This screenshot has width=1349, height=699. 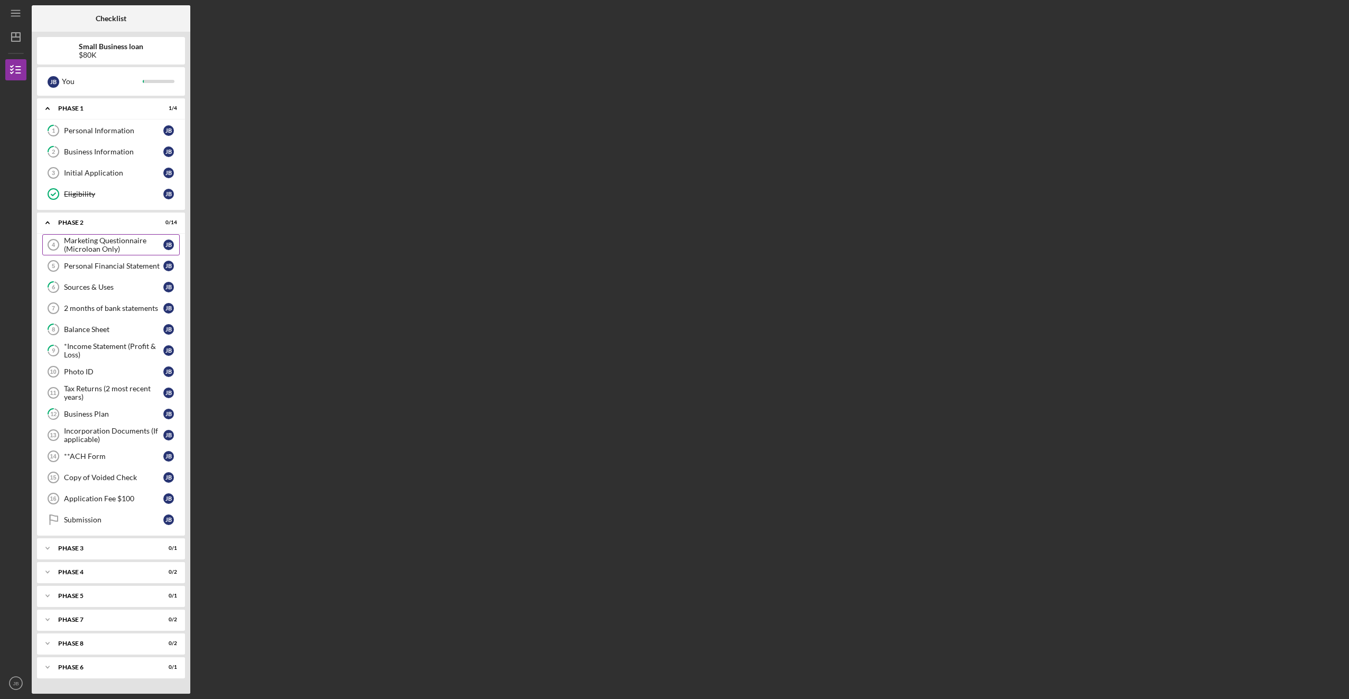 I want to click on tspan: 15, so click(x=53, y=477).